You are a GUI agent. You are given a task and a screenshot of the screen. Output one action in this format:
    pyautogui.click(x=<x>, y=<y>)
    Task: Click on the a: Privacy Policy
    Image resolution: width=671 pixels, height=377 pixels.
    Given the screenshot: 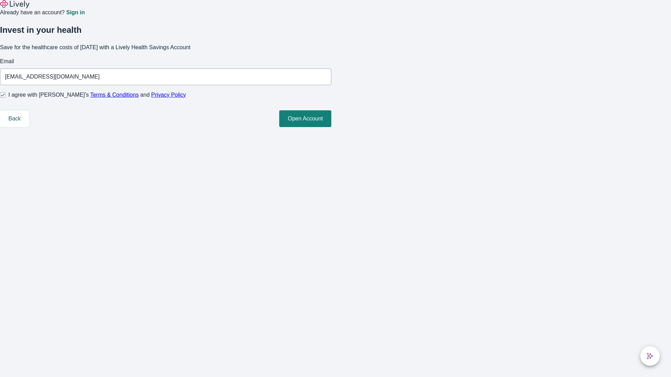 What is the action you would take?
    pyautogui.click(x=169, y=95)
    